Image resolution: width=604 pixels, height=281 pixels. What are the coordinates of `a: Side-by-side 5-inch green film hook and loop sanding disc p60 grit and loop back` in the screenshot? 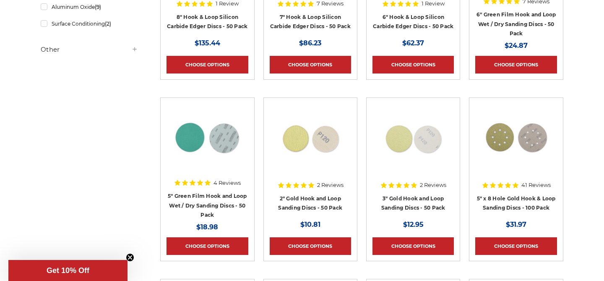 It's located at (207, 144).